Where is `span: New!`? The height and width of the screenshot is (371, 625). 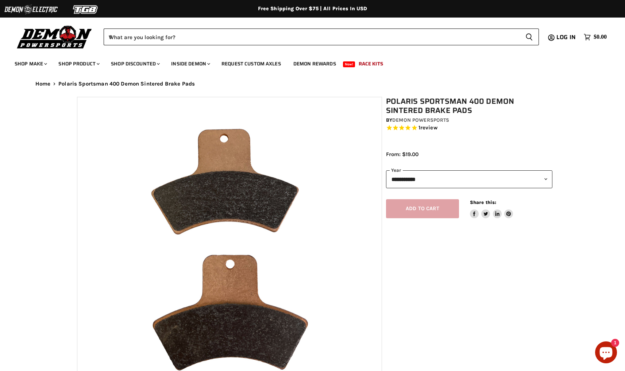 span: New! is located at coordinates (349, 64).